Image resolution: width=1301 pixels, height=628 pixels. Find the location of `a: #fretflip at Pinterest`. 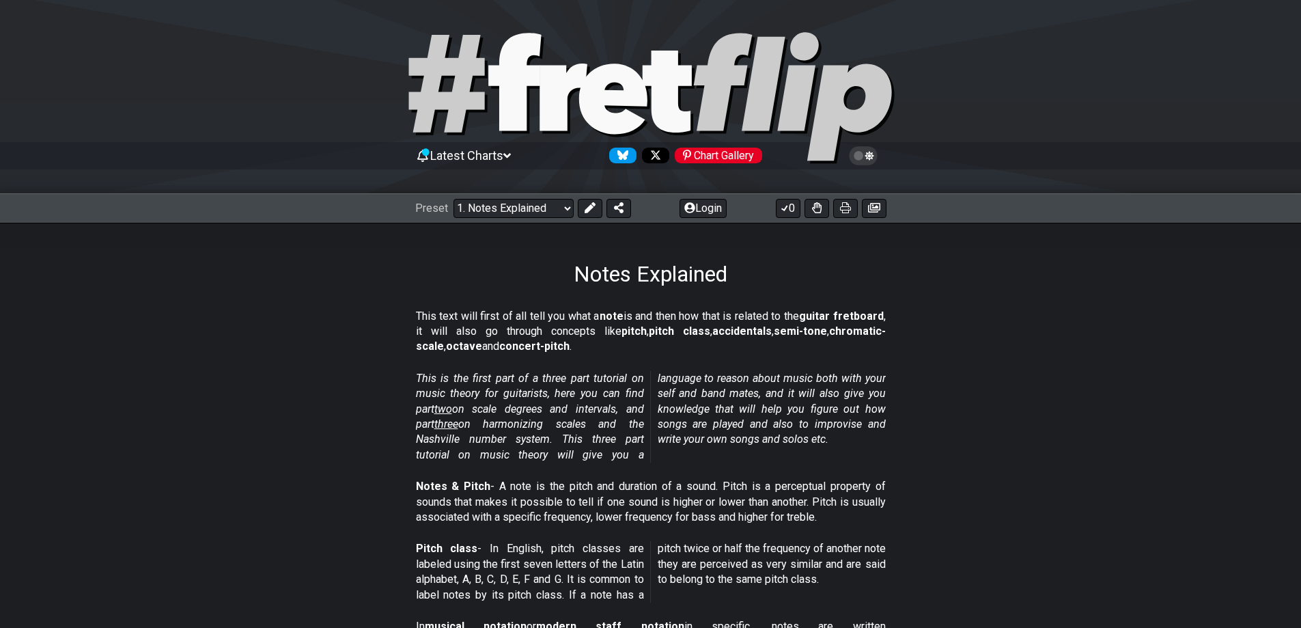

a: #fretflip at Pinterest is located at coordinates (716, 155).